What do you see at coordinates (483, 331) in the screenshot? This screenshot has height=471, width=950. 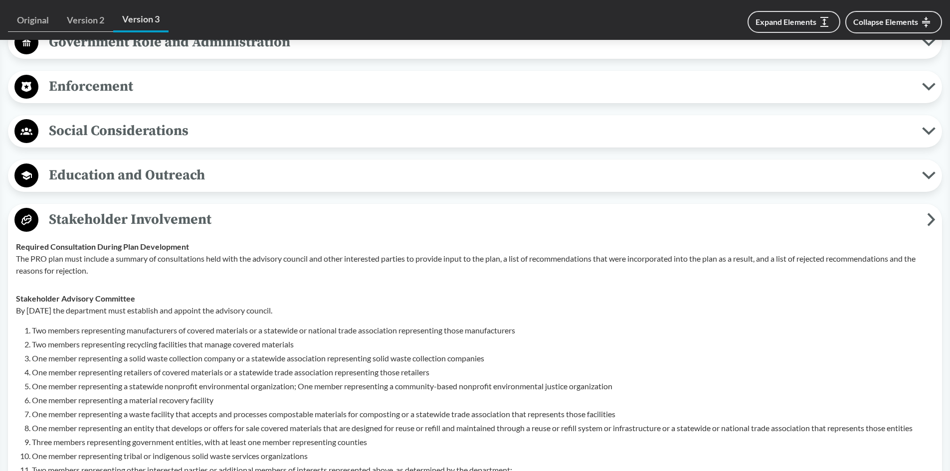 I see `li: Two members representing manufacturers of covered materials or a statewide or national trade asso...` at bounding box center [483, 331].